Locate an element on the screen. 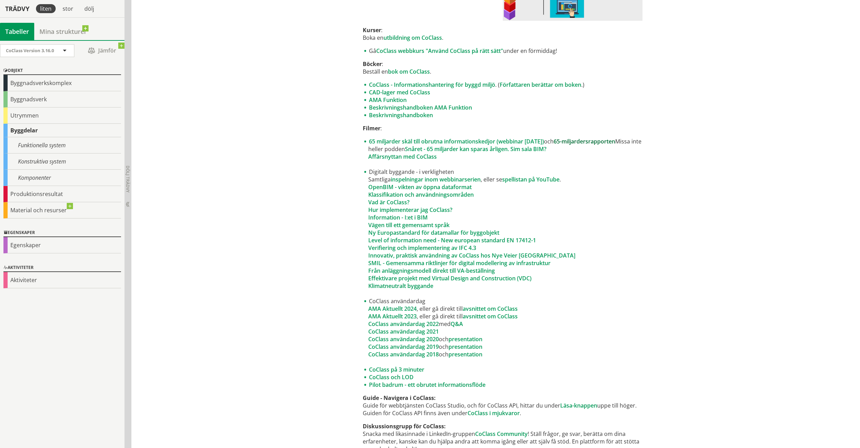  li: Digitalt byggande - i verkligheten Samtliga , eller se . is located at coordinates (502, 233).